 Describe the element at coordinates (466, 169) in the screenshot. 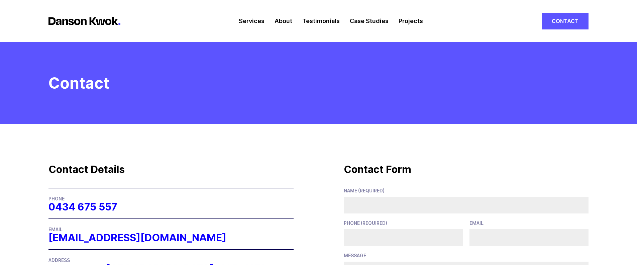

I see `h2: Contact Form` at that location.